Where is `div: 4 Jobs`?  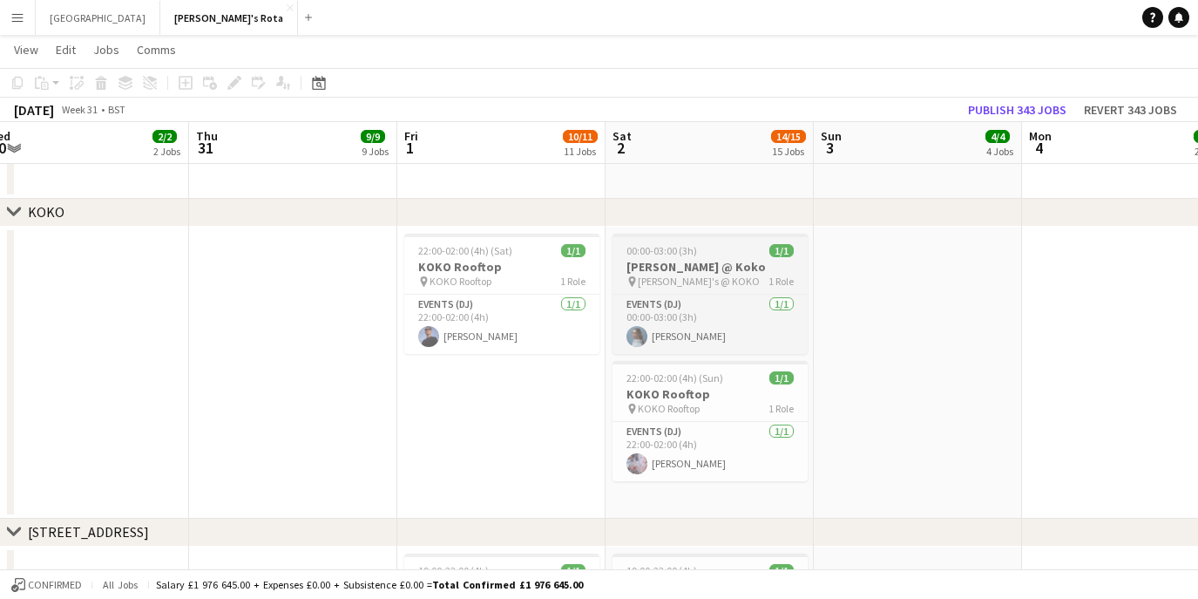
div: 4 Jobs is located at coordinates (999, 151).